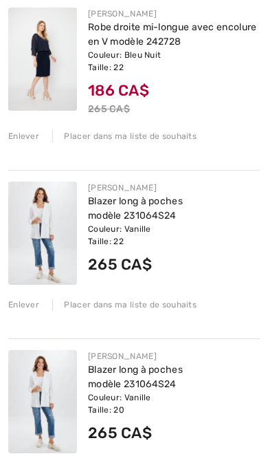  What do you see at coordinates (173, 34) in the screenshot?
I see `a: Robe droite mi-longue avec encolure en V modèle 242728` at bounding box center [173, 34].